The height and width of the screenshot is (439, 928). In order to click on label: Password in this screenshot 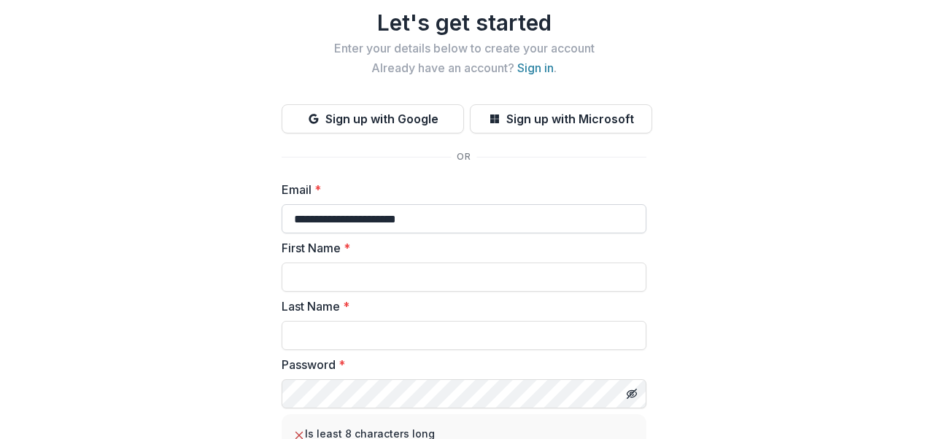, I will do `click(460, 365)`.